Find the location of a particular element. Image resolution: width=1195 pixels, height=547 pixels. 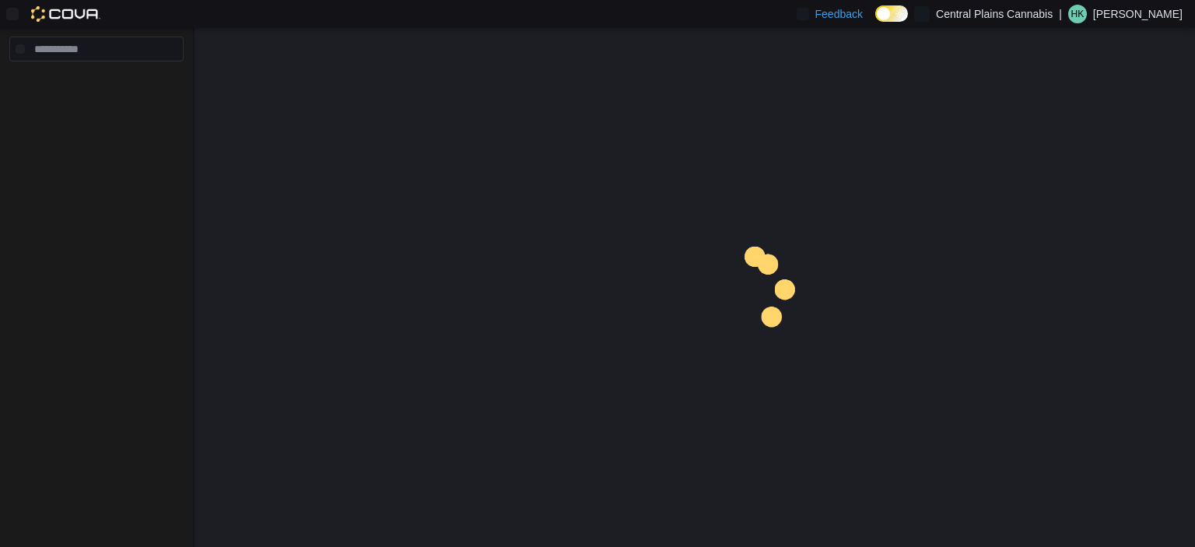

div: Halle Kemp is located at coordinates (1078, 14).